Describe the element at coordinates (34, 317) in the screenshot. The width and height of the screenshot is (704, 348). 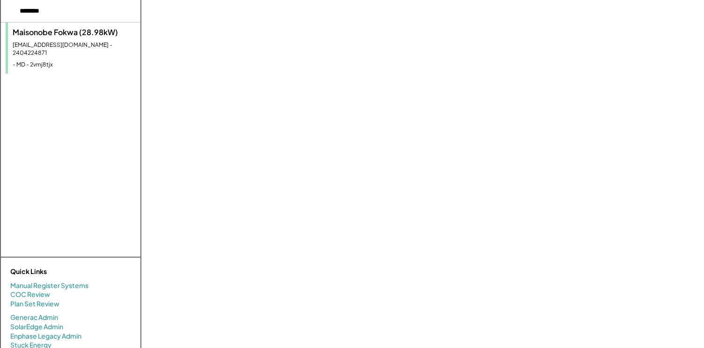
I see `a: Generac Admin` at that location.